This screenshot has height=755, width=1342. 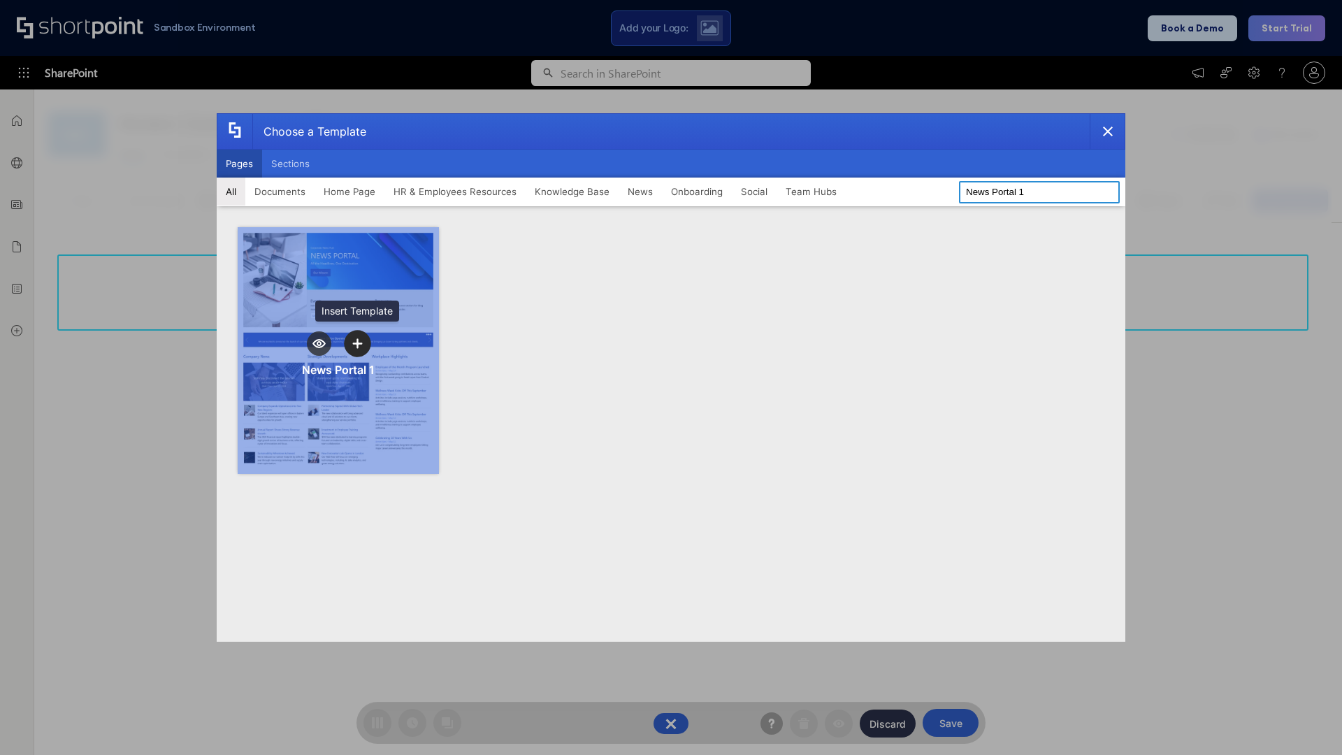 I want to click on button: Sections, so click(x=290, y=164).